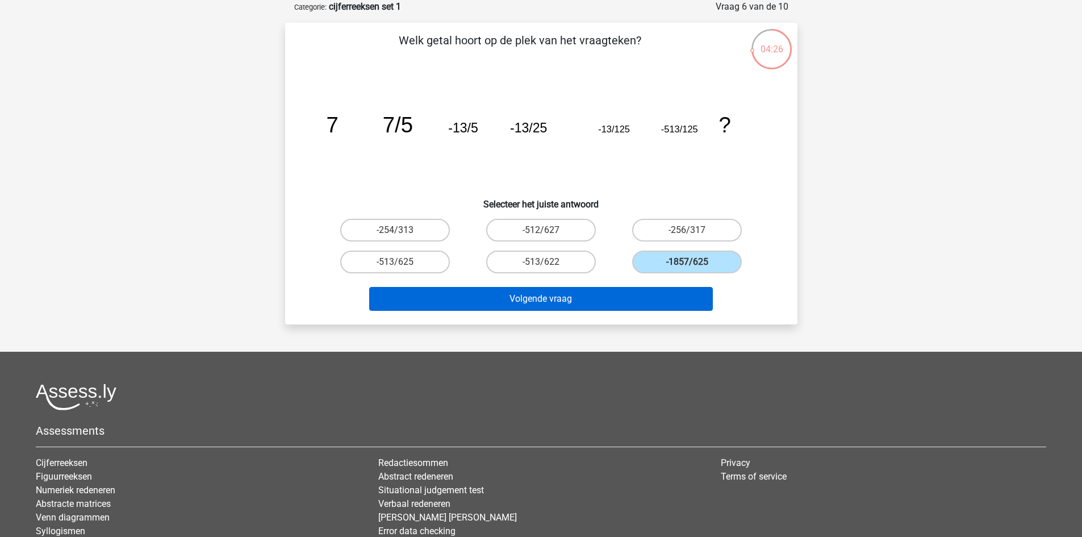  Describe the element at coordinates (60, 531) in the screenshot. I see `a: Syllogismen` at that location.